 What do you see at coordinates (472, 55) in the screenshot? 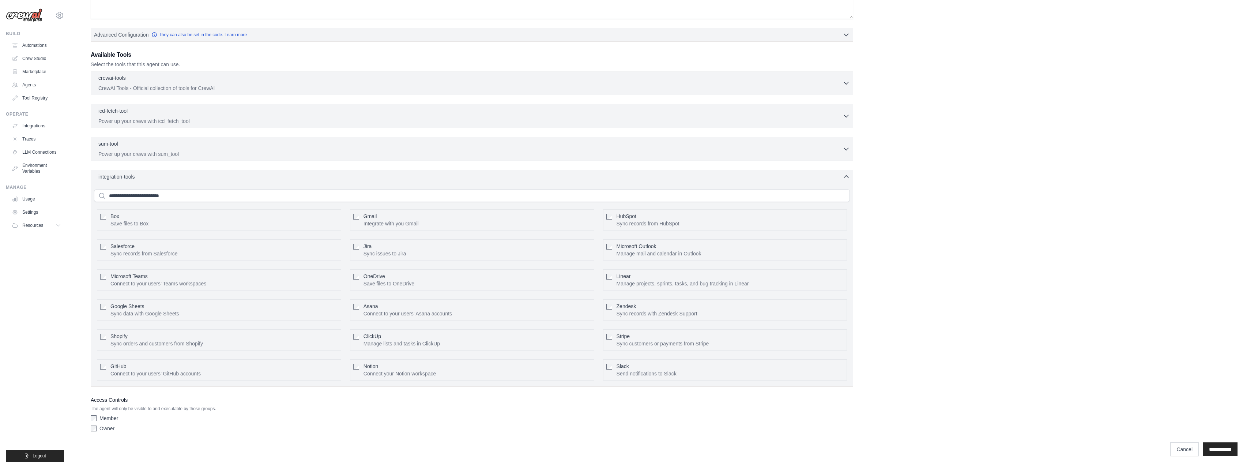
I see `h3: Available Tools` at bounding box center [472, 55].